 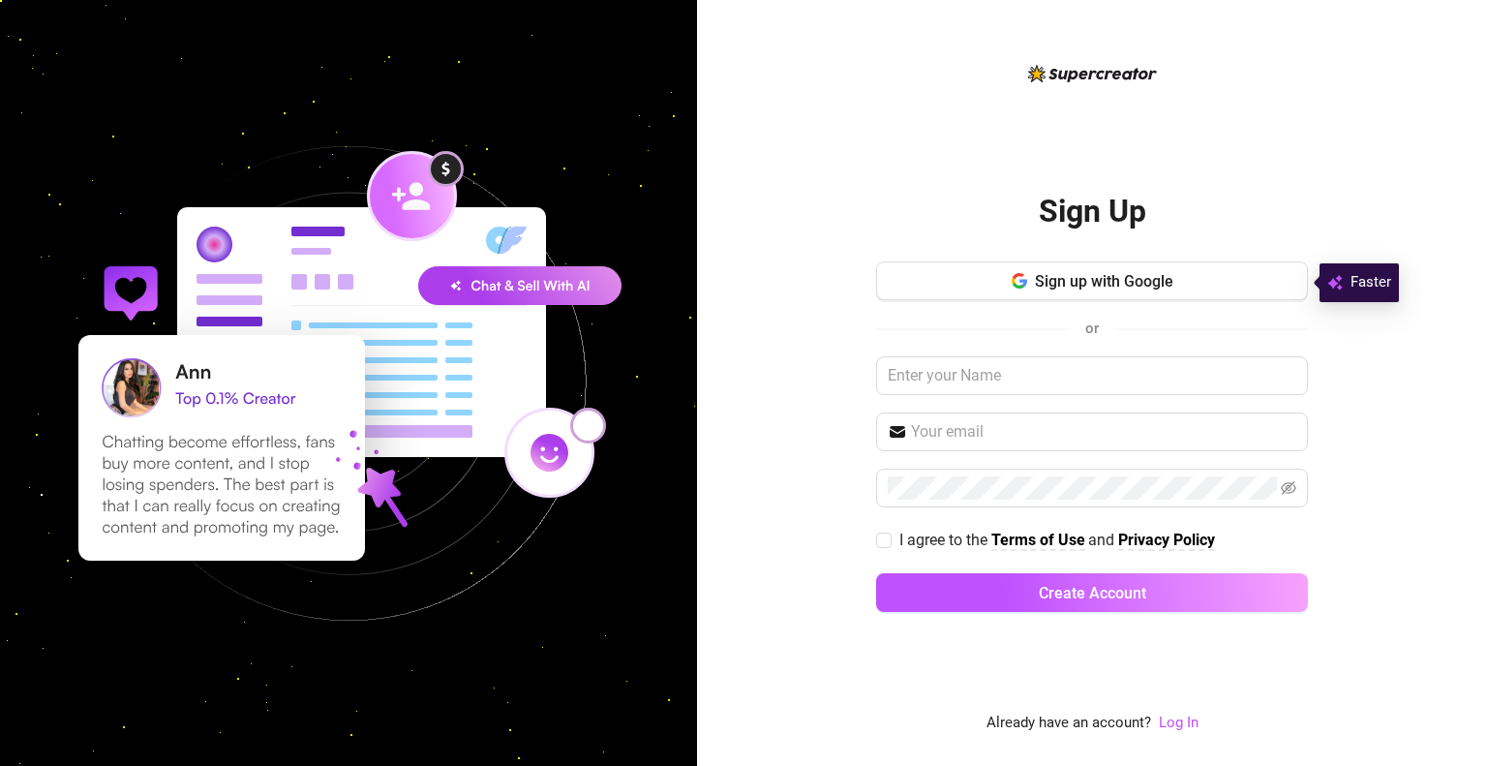 What do you see at coordinates (1335, 283) in the screenshot?
I see `img: svg%3e` at bounding box center [1335, 283].